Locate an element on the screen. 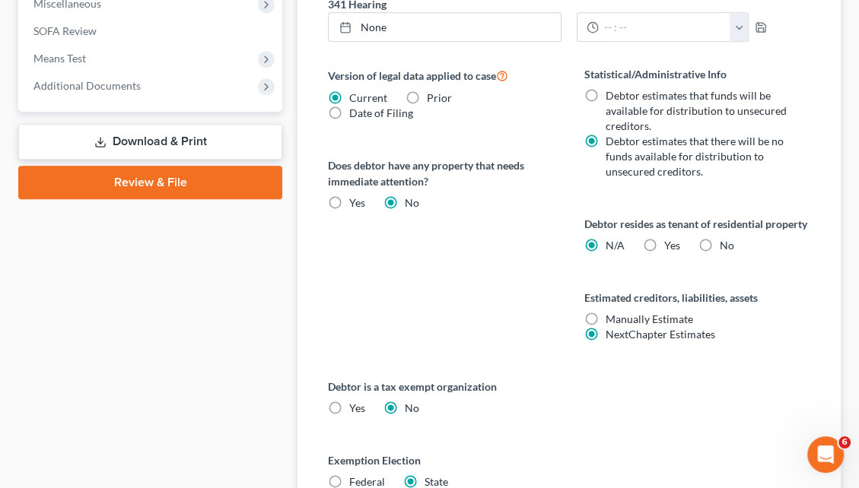 Image resolution: width=859 pixels, height=488 pixels. span: N/A is located at coordinates (615, 245).